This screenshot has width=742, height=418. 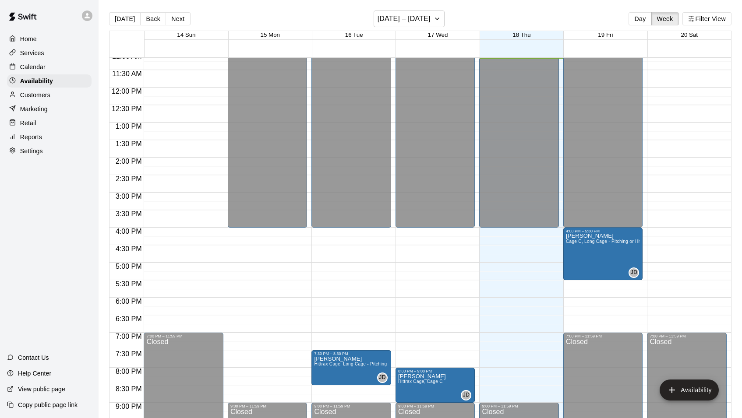 I want to click on span: 18 Thu, so click(x=521, y=35).